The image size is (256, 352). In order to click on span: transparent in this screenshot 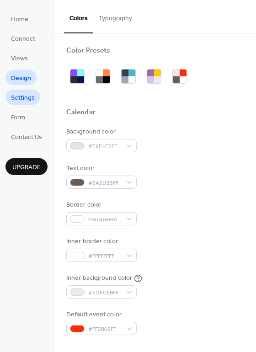, I will do `click(105, 219)`.